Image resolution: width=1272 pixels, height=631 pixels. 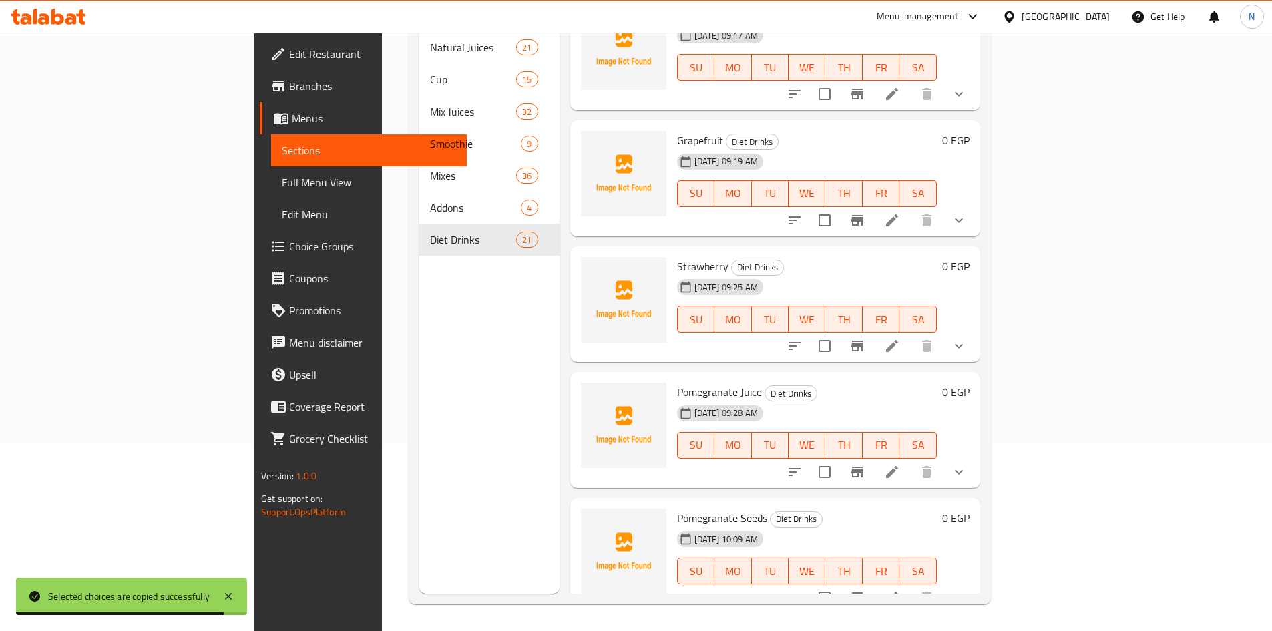 What do you see at coordinates (807, 319) in the screenshot?
I see `button: WE` at bounding box center [807, 319].